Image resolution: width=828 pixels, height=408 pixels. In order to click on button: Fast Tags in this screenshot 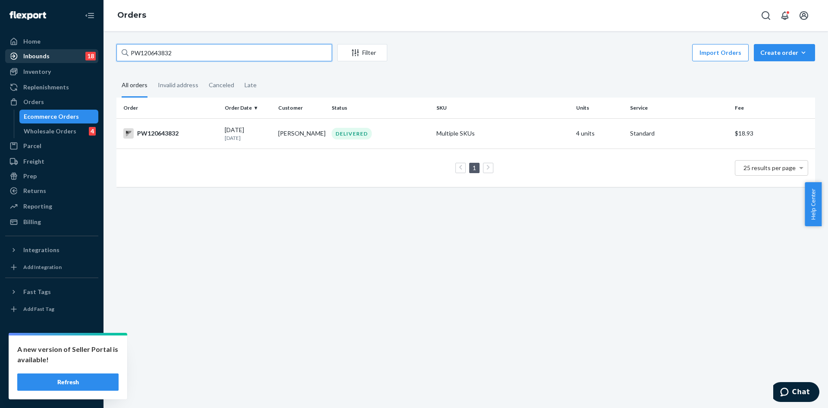, I will do `click(52, 292)`.